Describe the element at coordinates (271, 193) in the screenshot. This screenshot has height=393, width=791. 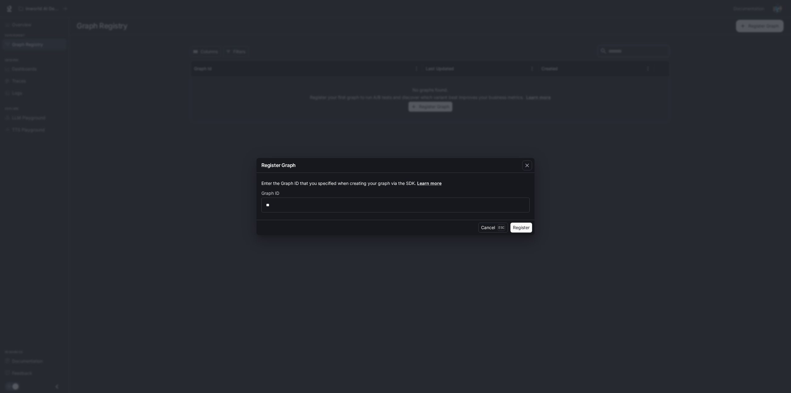
I see `p: Graph ID` at that location.